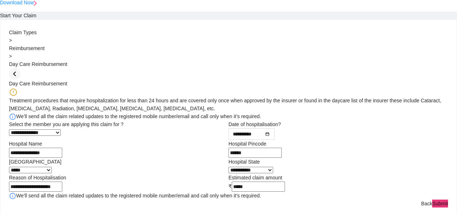  What do you see at coordinates (229, 32) in the screenshot?
I see `div: Claim Types` at bounding box center [229, 32].